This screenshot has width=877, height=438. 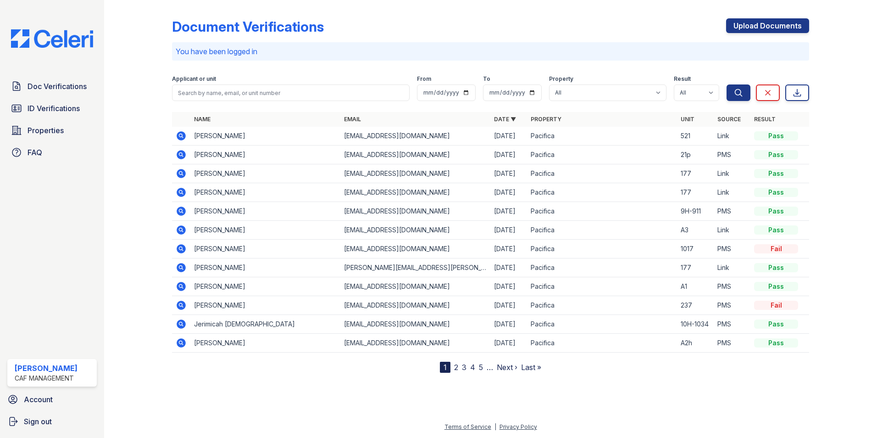 What do you see at coordinates (507, 367) in the screenshot?
I see `a: Next ›` at bounding box center [507, 367].